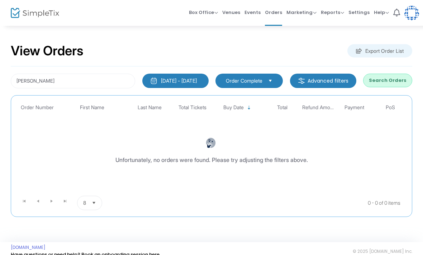  I want to click on span: Venues, so click(231, 12).